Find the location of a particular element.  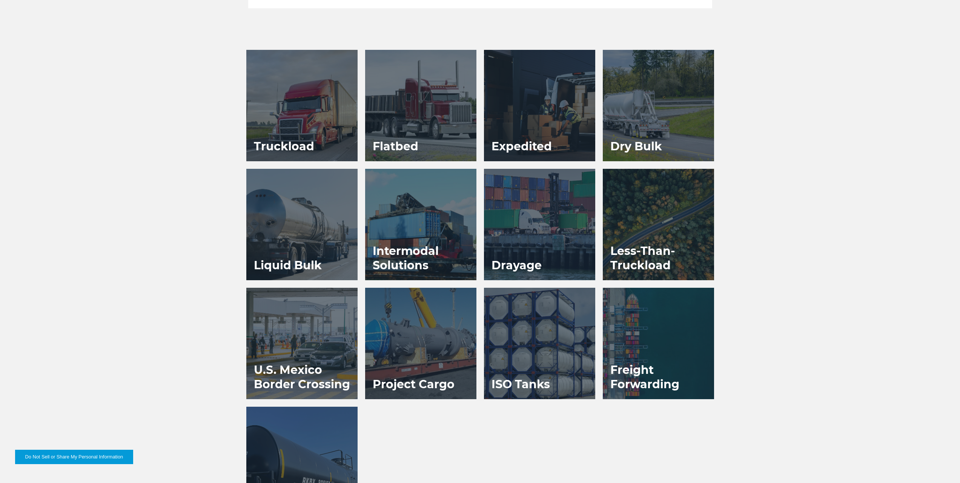

a: Less-Than-Truckload is located at coordinates (658, 224).